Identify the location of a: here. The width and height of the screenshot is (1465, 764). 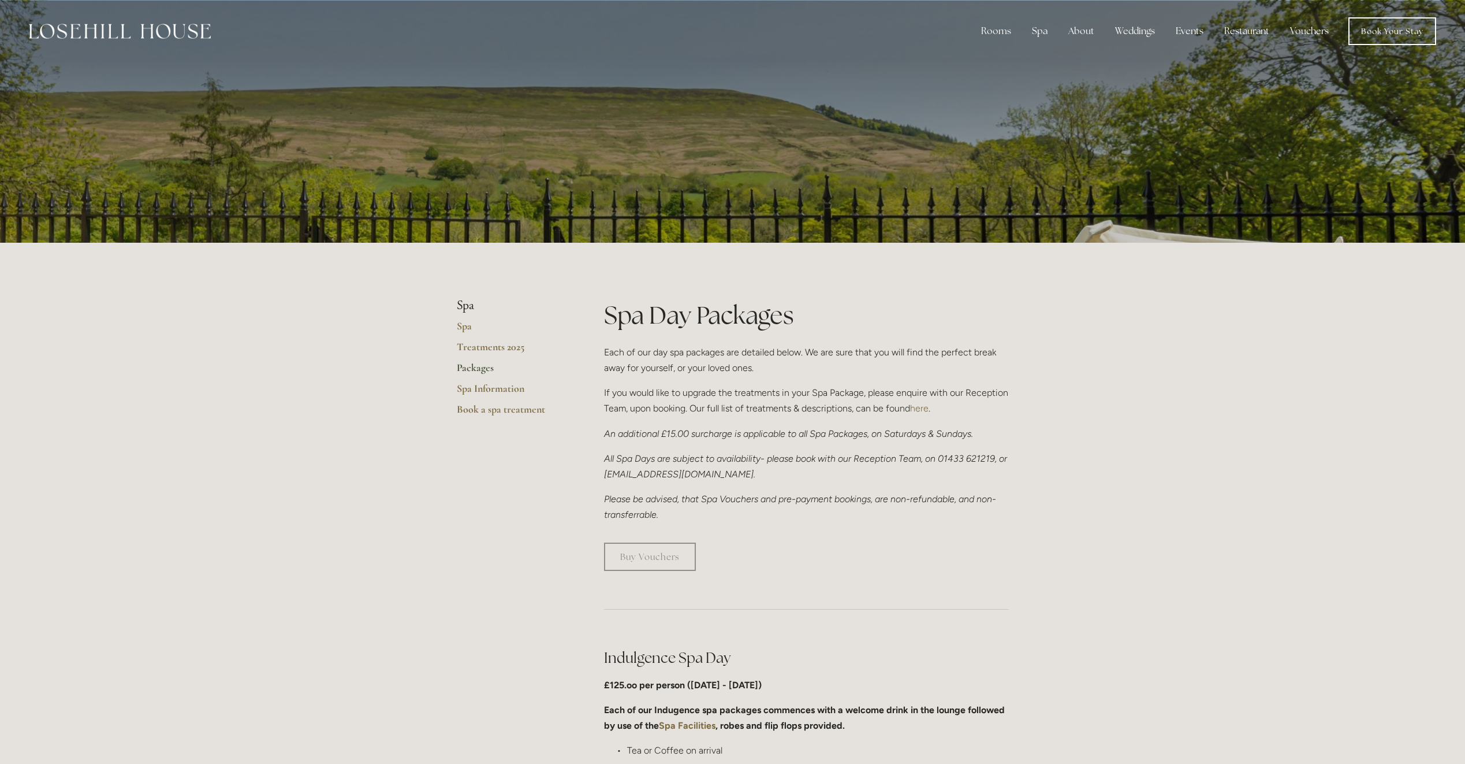
(920, 408).